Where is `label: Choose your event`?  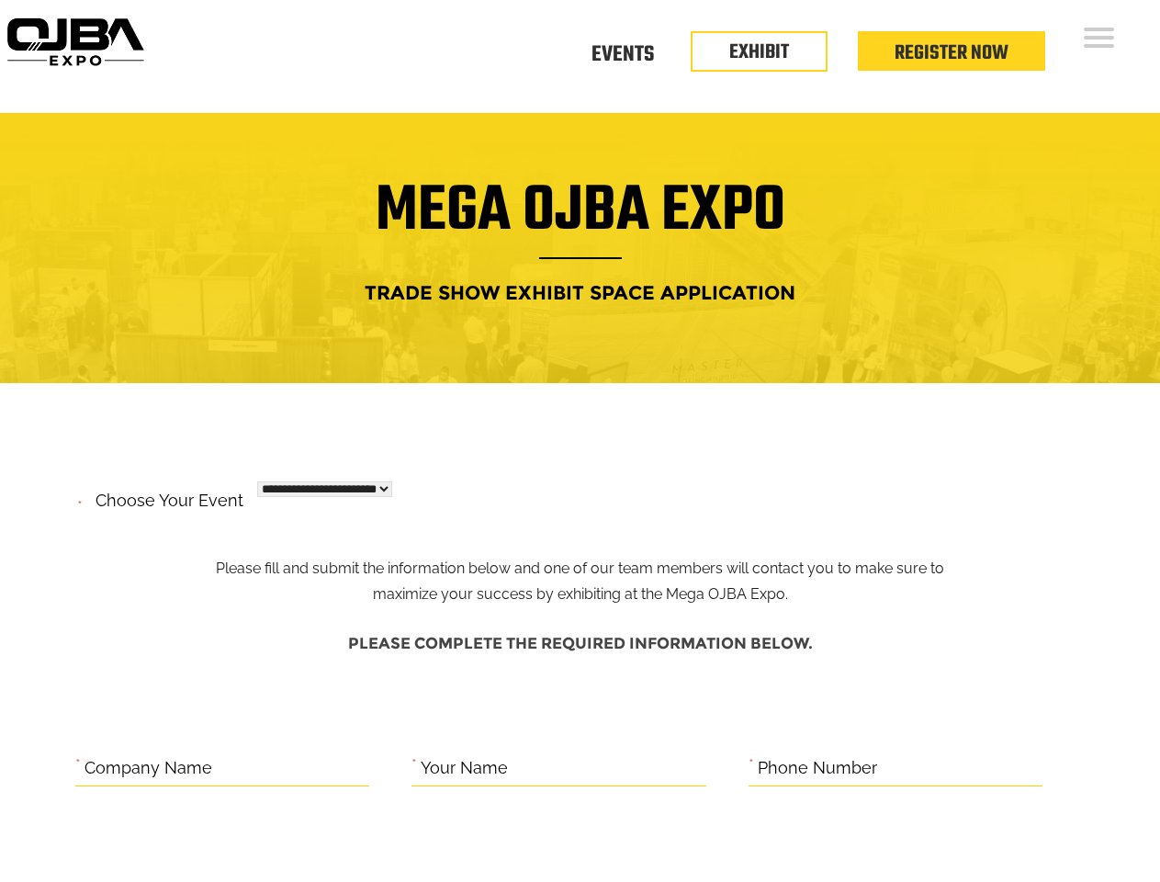
label: Choose your event is located at coordinates (163, 495).